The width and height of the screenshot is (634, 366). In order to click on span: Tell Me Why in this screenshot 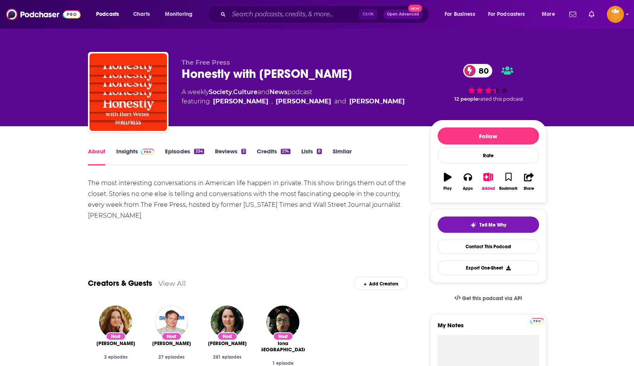, I will do `click(493, 225)`.